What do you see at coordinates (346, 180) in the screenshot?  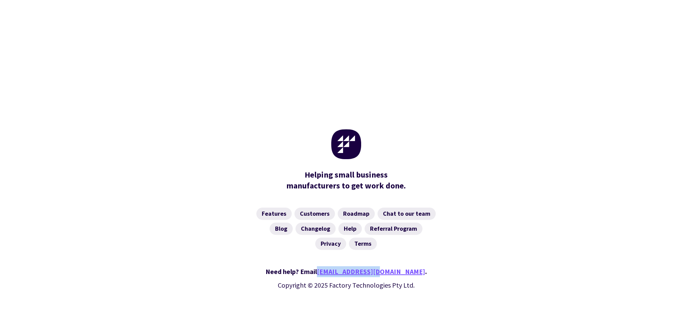 I see `div: manufacturers to get work done.` at bounding box center [346, 180].